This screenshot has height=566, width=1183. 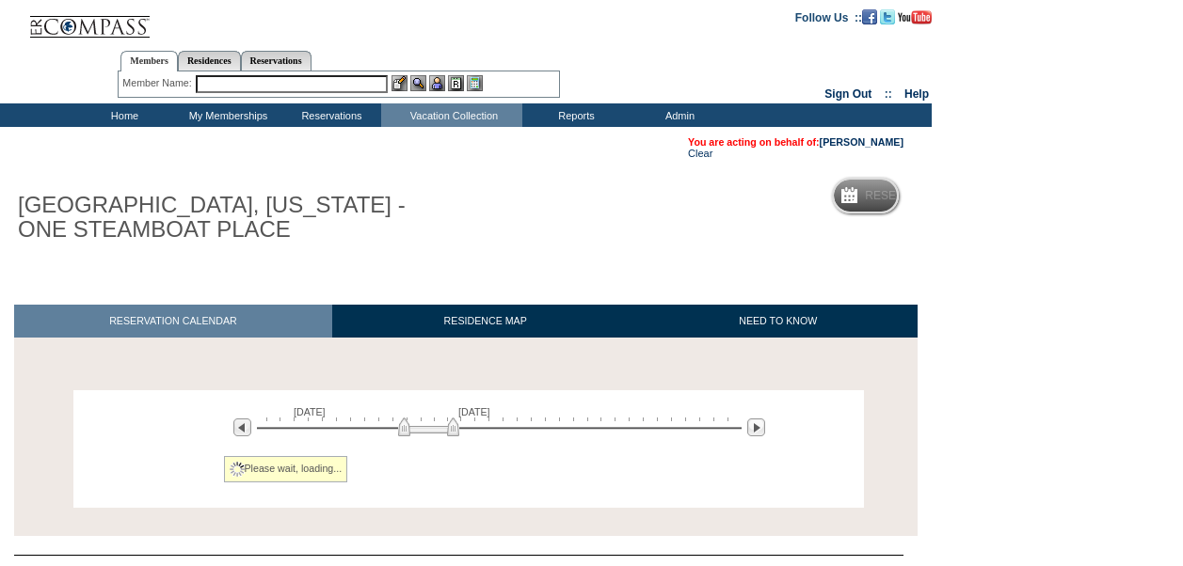 I want to click on td: Follow Us ::, so click(x=828, y=17).